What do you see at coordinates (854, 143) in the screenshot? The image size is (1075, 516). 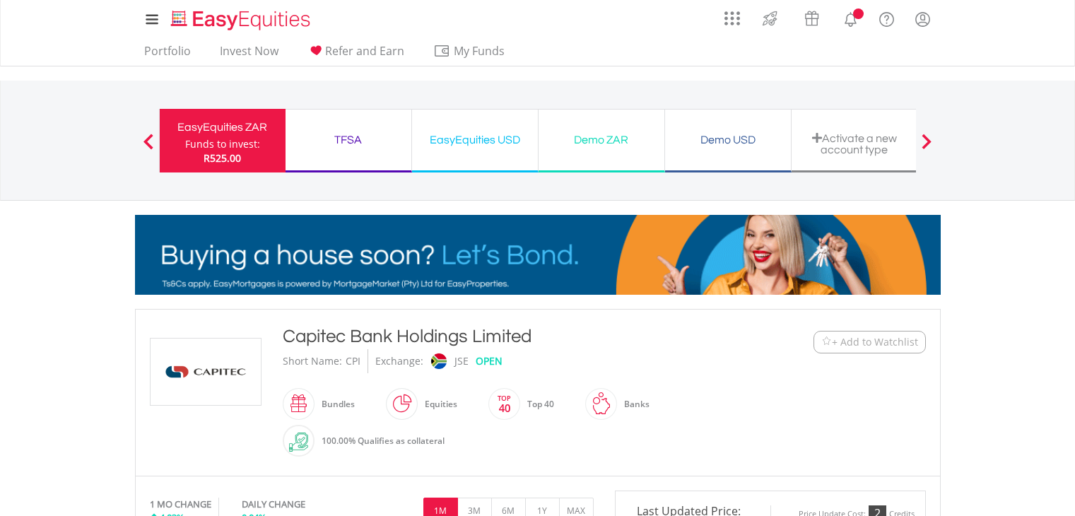 I see `div: Activate a new account type` at bounding box center [854, 143].